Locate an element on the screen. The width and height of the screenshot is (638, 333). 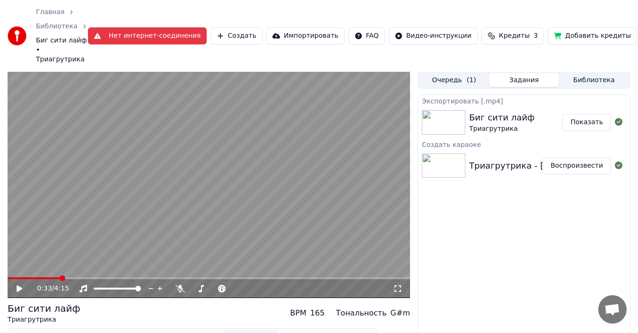
div: G#m is located at coordinates (400, 314).